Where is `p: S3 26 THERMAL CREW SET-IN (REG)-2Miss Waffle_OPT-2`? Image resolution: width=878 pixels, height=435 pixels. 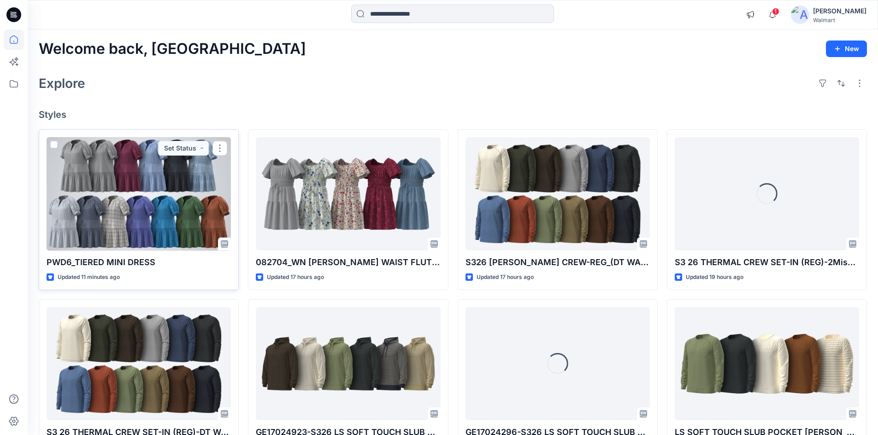
p: S3 26 THERMAL CREW SET-IN (REG)-2Miss Waffle_OPT-2 is located at coordinates (767, 263).